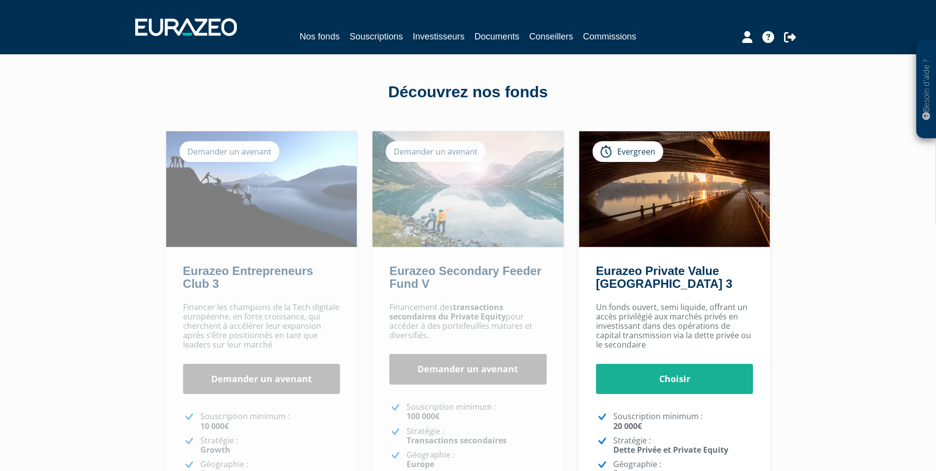 This screenshot has height=471, width=936. What do you see at coordinates (448, 311) in the screenshot?
I see `strong: transactions secondaires du Private Equity` at bounding box center [448, 311].